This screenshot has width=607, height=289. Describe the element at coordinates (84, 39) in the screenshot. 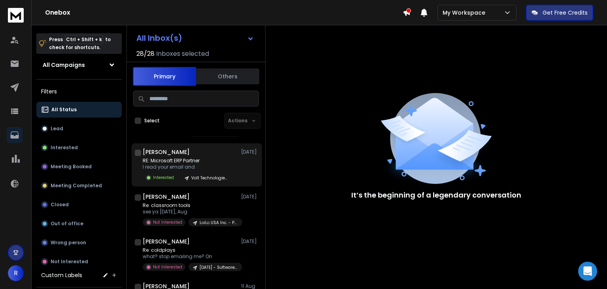

I see `span: Ctrl + Shift + k` at that location.